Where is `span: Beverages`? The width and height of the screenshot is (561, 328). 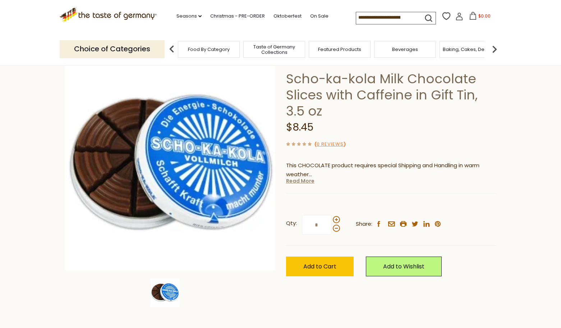 span: Beverages is located at coordinates (405, 49).